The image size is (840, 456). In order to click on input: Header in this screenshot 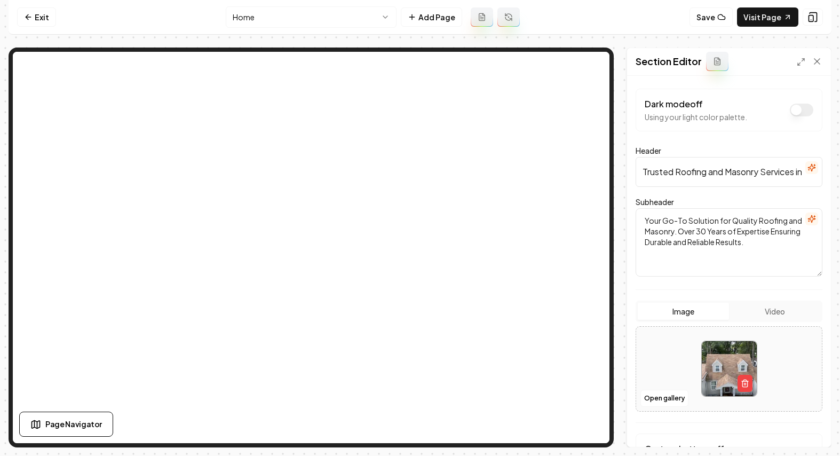, I will do `click(729, 172)`.